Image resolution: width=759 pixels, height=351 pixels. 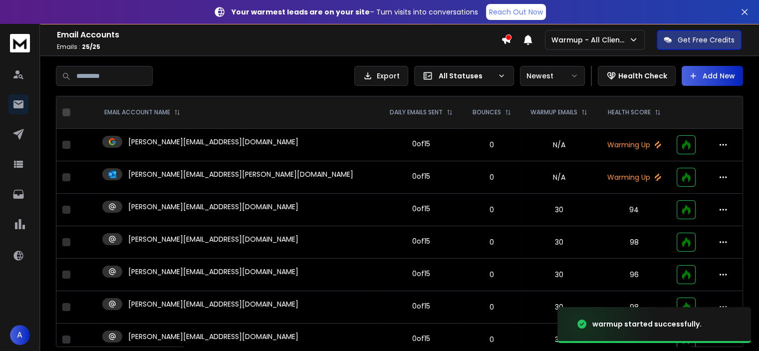 I want to click on button: Health Check, so click(x=637, y=76).